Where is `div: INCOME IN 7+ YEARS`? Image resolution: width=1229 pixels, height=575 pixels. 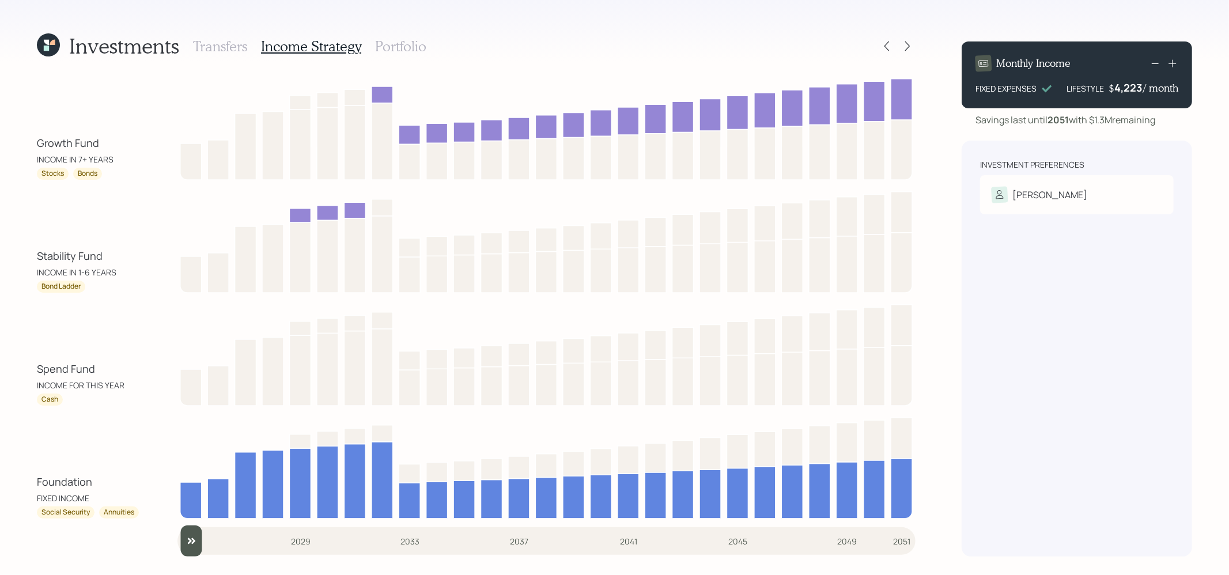
div: INCOME IN 7+ YEARS is located at coordinates (75, 159).